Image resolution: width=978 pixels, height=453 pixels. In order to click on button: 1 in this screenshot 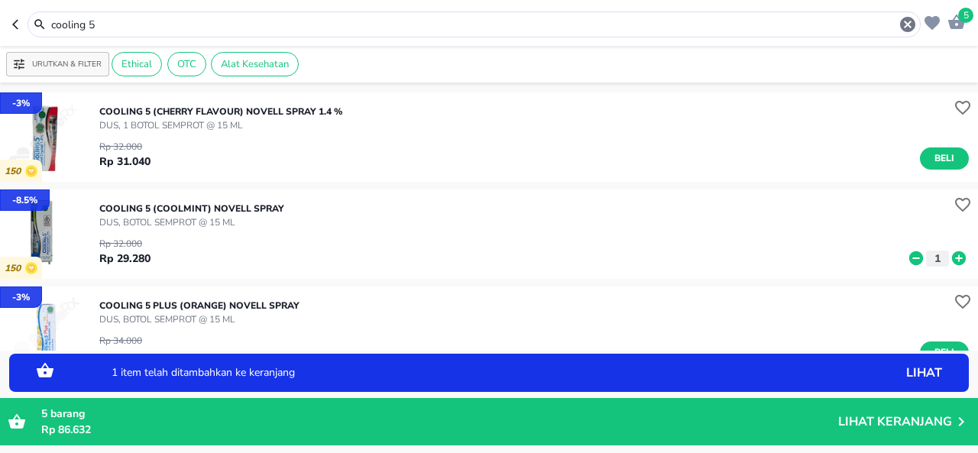, I will do `click(938, 258)`.